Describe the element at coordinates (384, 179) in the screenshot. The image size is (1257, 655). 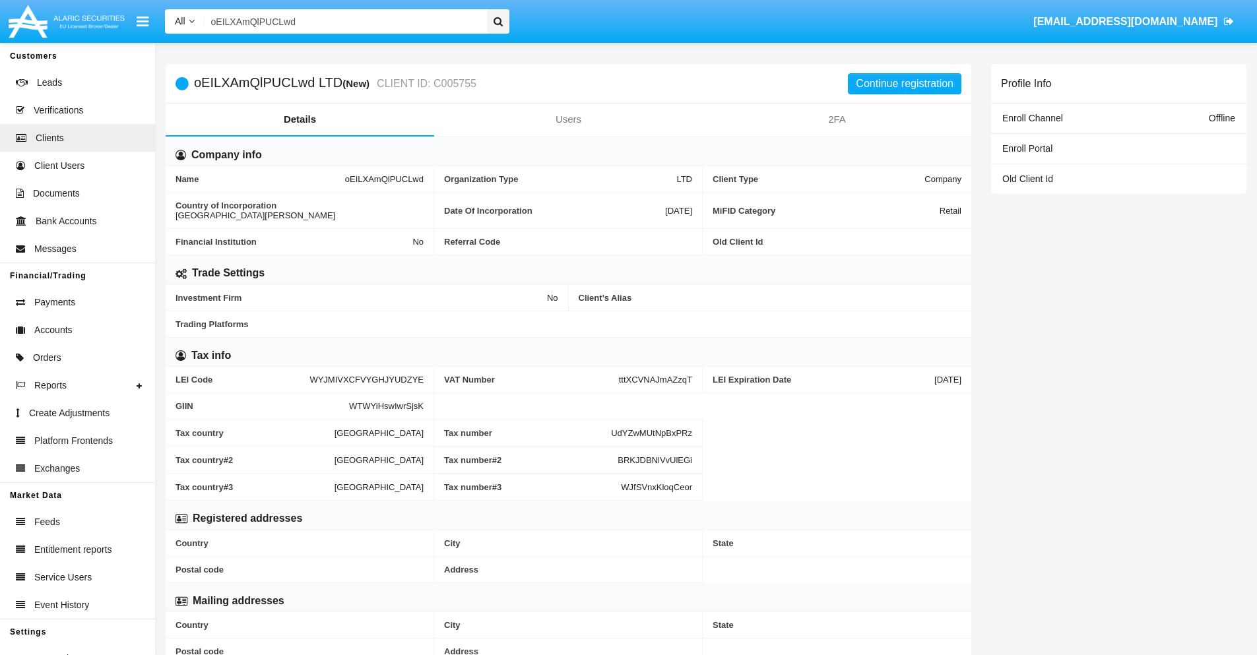
I see `span: oEILXAmQlPUCLwd` at that location.